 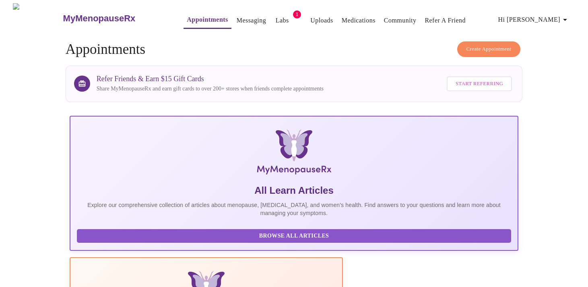 What do you see at coordinates (210, 89) in the screenshot?
I see `p: Share MyMenopauseRx and earn gift cards to over 200+ stores when friends complete appointments` at bounding box center [210, 89].